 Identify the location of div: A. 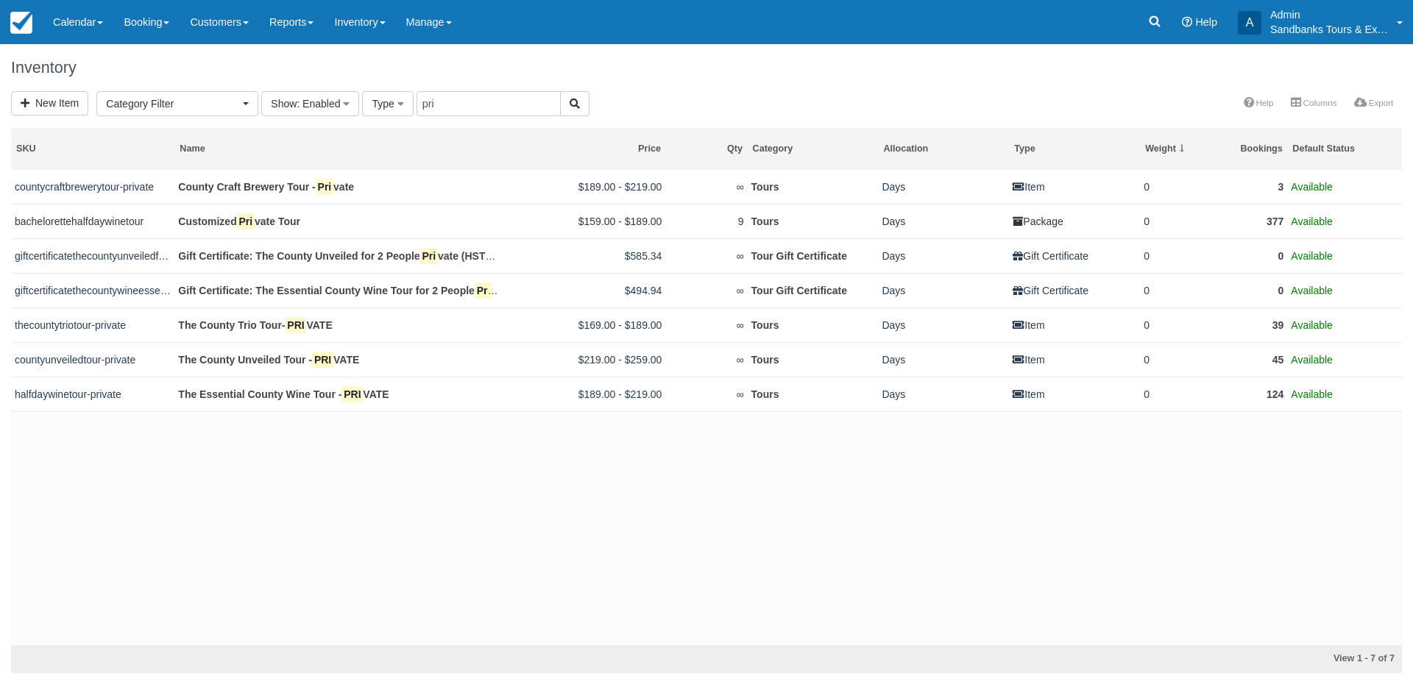
(1250, 23).